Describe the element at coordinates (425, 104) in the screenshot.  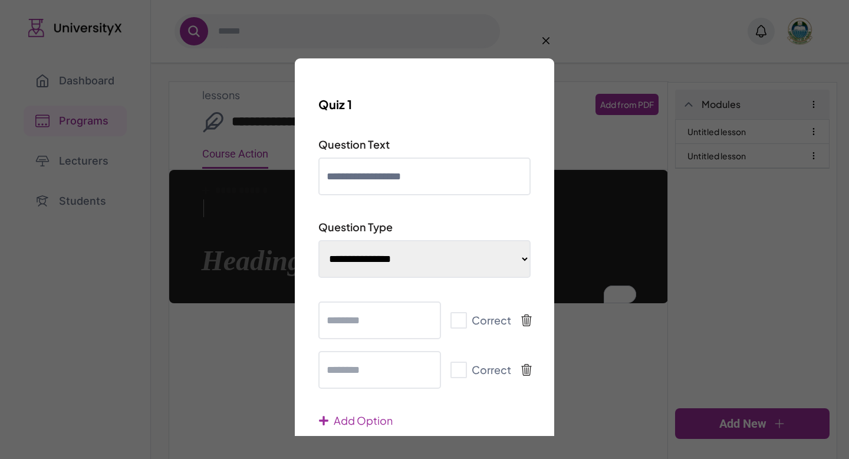
I see `h2: Quiz 1` at that location.